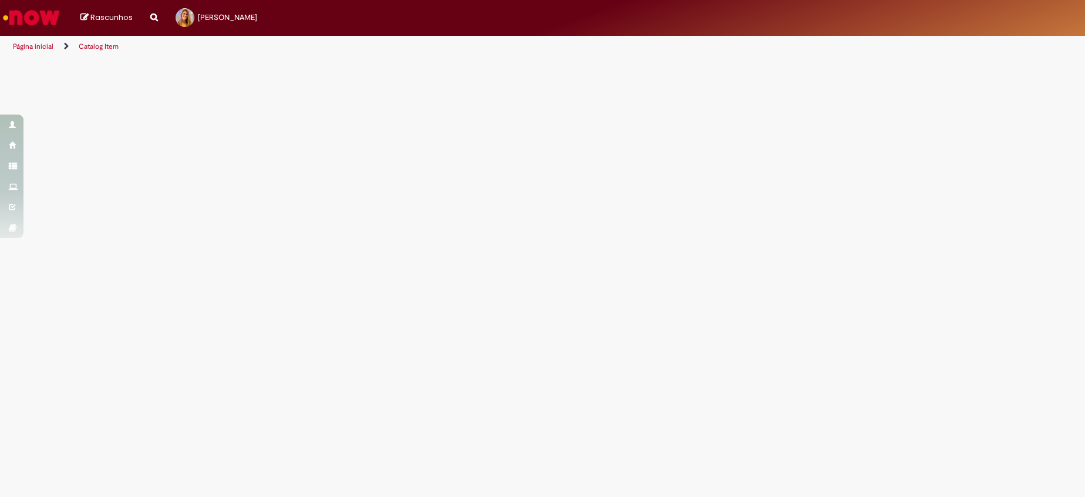 Image resolution: width=1085 pixels, height=497 pixels. I want to click on ul: Trilhas de página, so click(362, 46).